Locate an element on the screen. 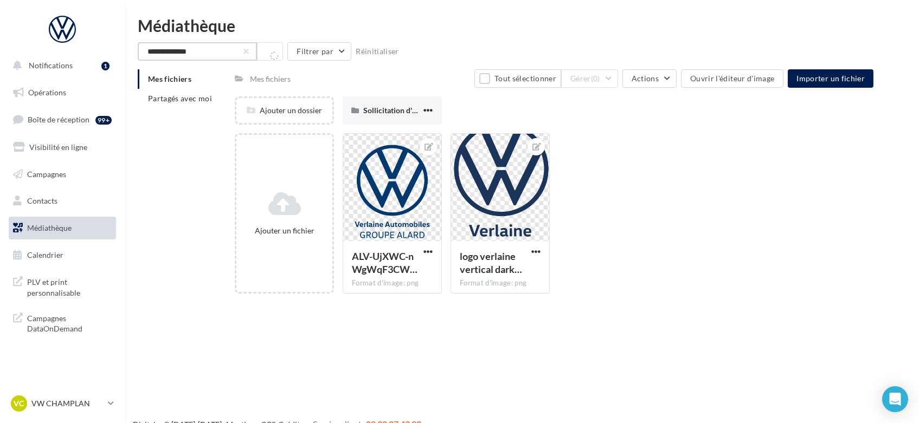  span: logo verlaine vertical darkblue png is located at coordinates (491, 263).